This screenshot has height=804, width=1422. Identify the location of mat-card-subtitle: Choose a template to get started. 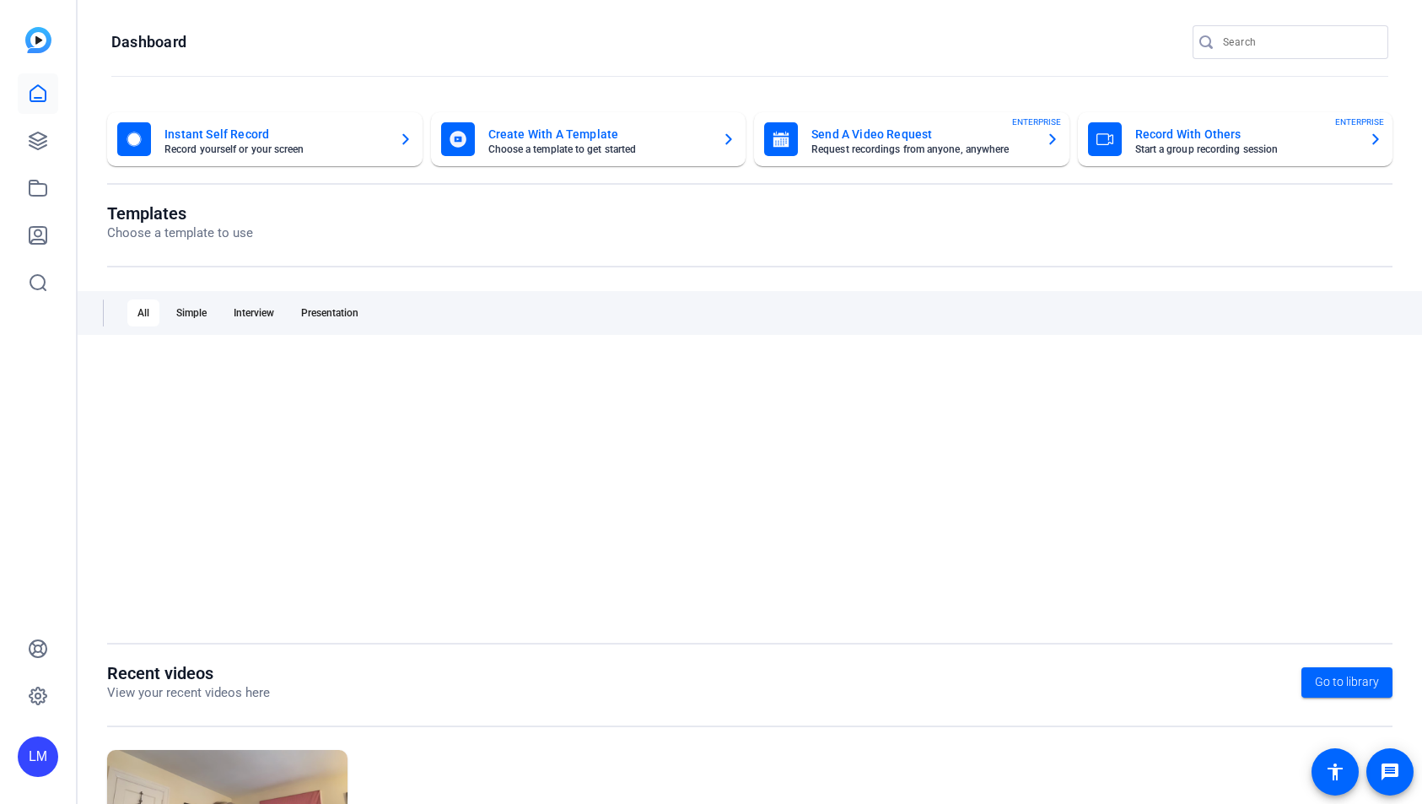
(599, 149).